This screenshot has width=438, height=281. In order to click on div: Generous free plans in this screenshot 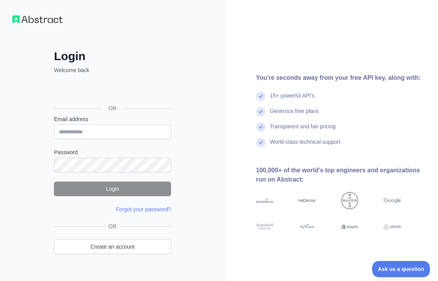, I will do `click(294, 115)`.